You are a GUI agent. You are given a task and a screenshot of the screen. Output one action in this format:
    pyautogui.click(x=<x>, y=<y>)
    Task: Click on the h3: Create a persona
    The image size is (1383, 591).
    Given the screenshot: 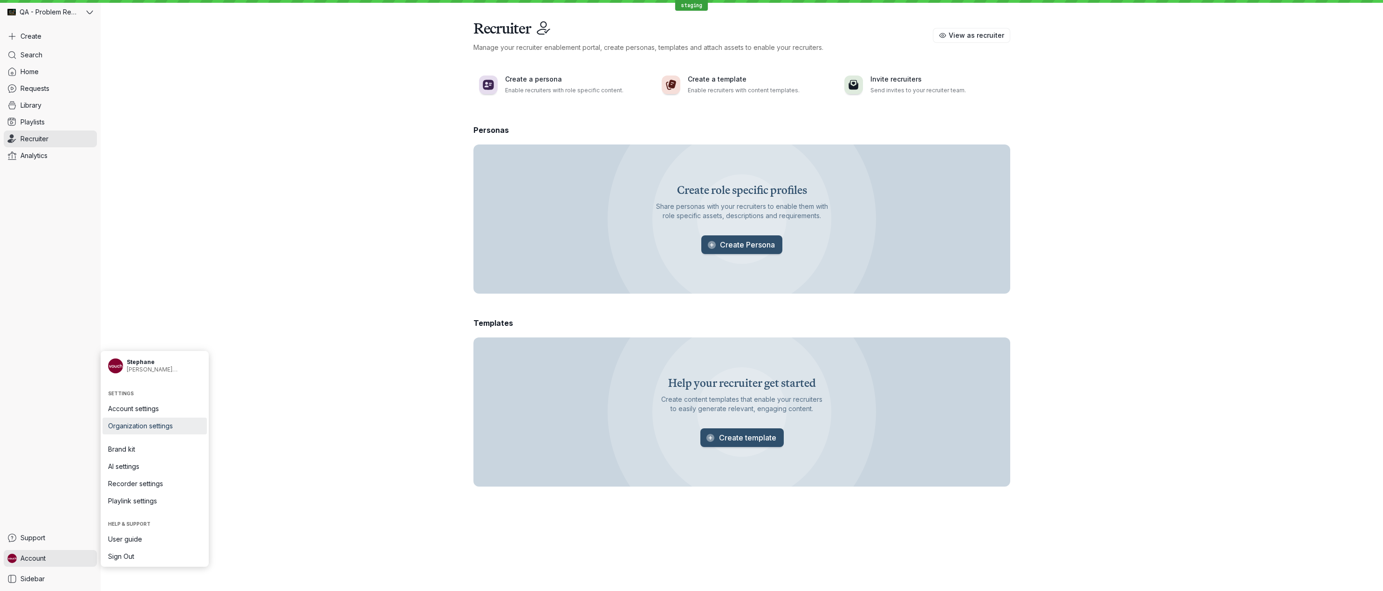 What is the action you would take?
    pyautogui.click(x=572, y=79)
    